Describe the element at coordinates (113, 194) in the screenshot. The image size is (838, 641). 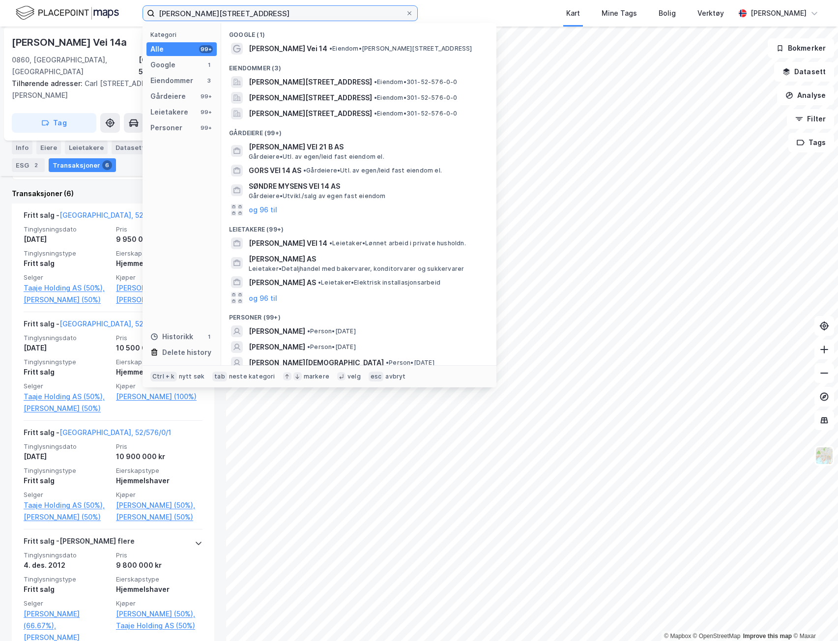
I see `div: Transaksjoner (6)` at that location.